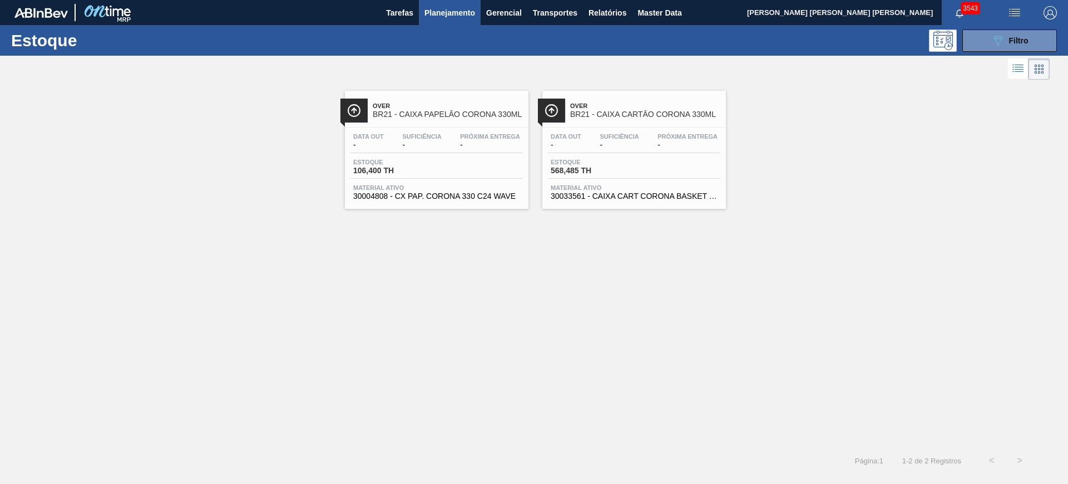  What do you see at coordinates (1018, 69) in the screenshot?
I see `div: Visão em Lista` at bounding box center [1018, 69].